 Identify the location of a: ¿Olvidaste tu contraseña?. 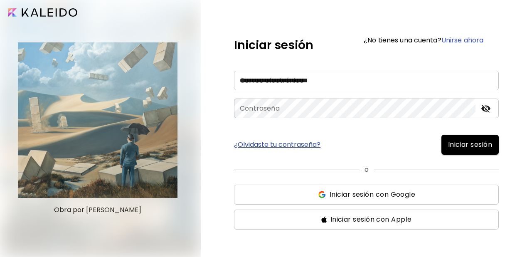
(277, 145).